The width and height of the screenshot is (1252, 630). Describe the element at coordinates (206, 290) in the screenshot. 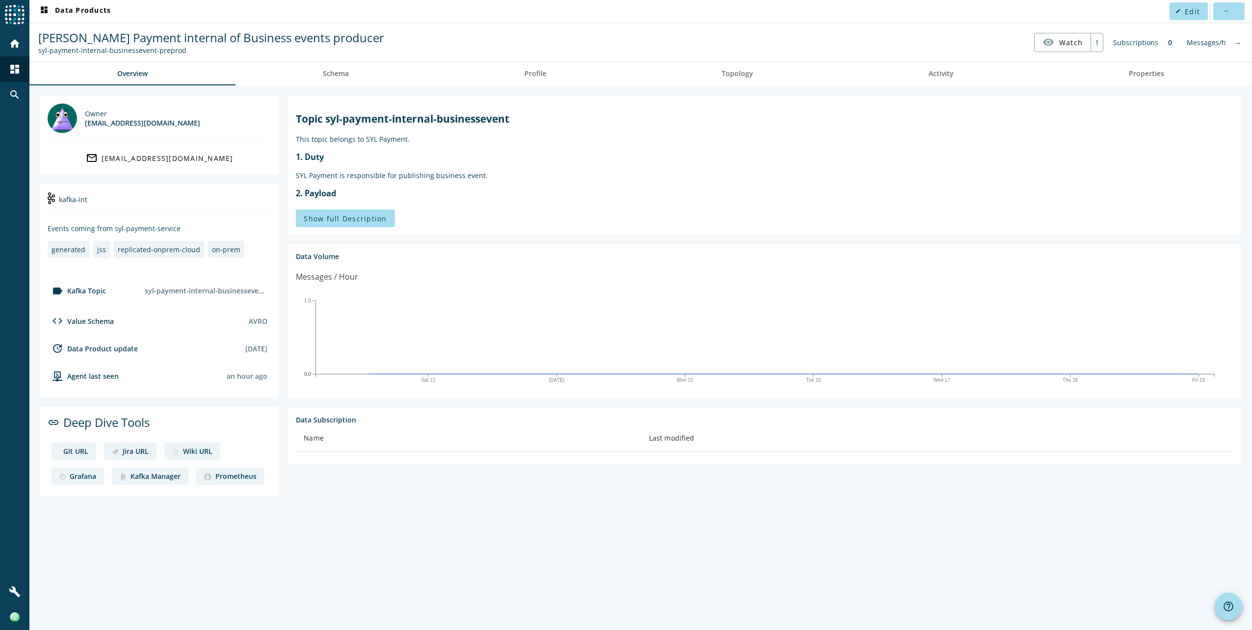

I see `div: syl-payment-internal-businessevent-preprod` at that location.